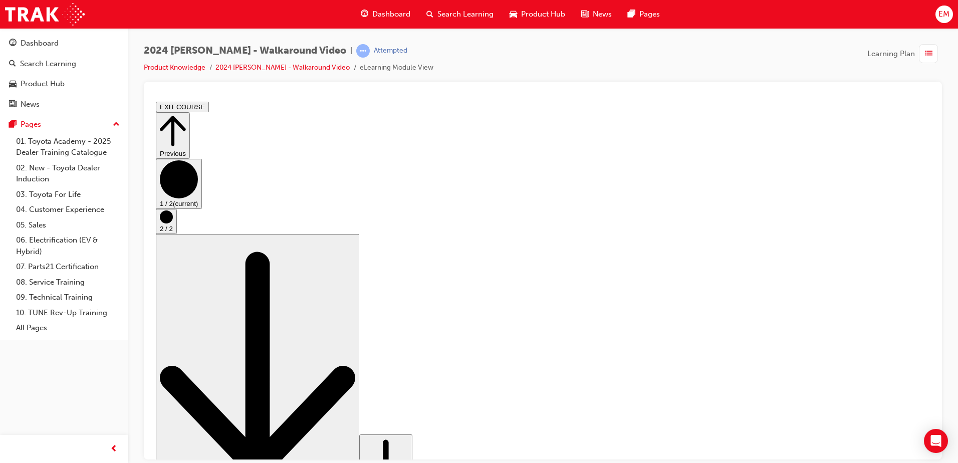 The image size is (958, 463). I want to click on a: Trak, so click(45, 14).